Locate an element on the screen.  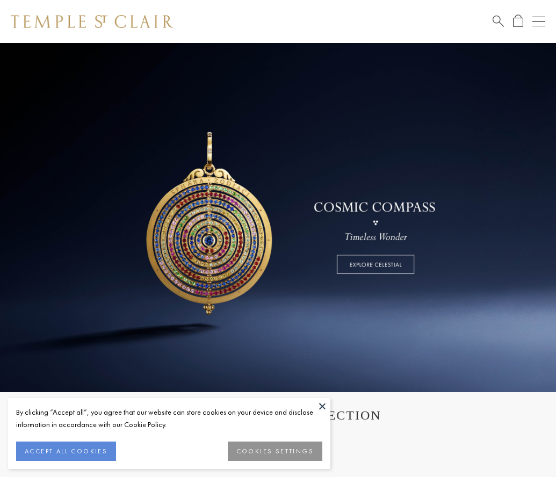
button: ACCEPT ALL COOKIES is located at coordinates (66, 451).